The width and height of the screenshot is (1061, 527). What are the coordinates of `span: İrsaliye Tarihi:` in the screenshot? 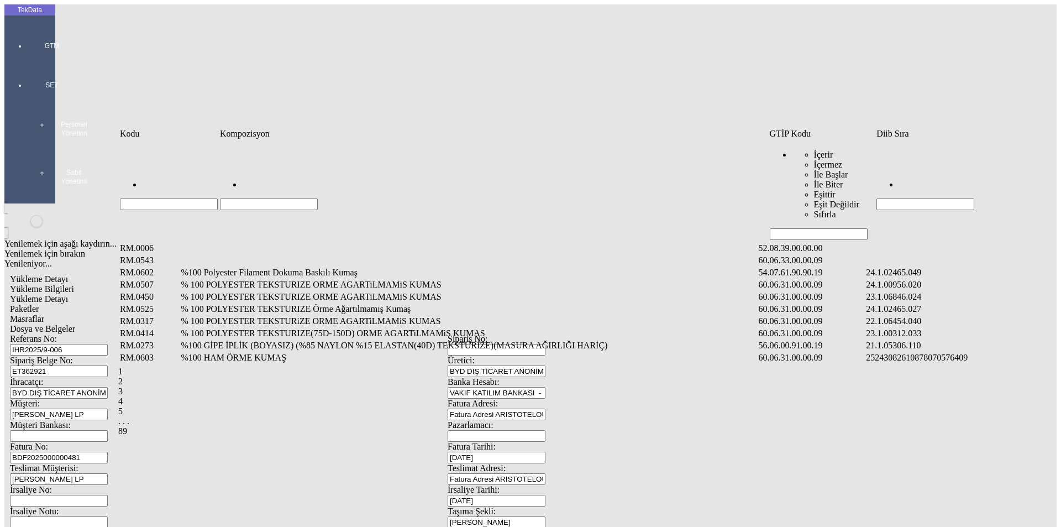 It's located at (474, 489).